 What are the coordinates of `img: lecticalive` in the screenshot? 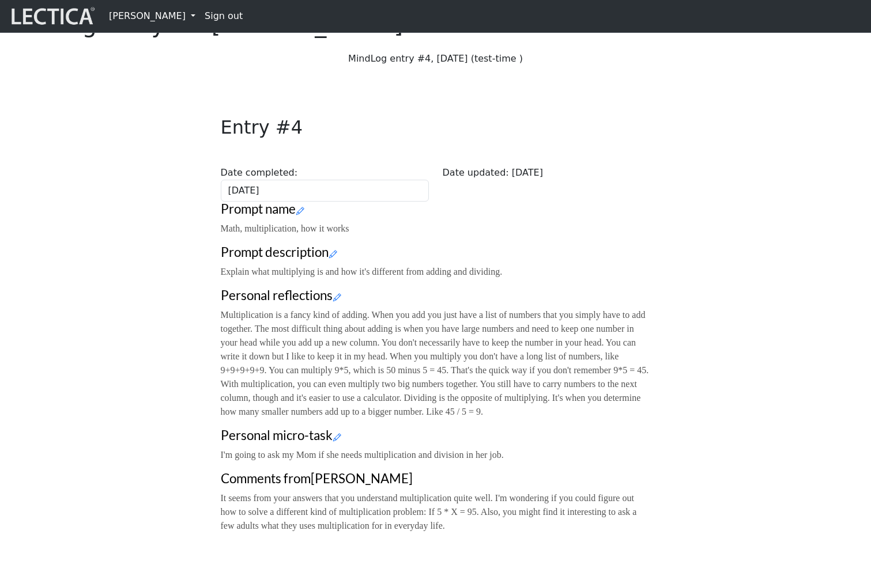 It's located at (52, 16).